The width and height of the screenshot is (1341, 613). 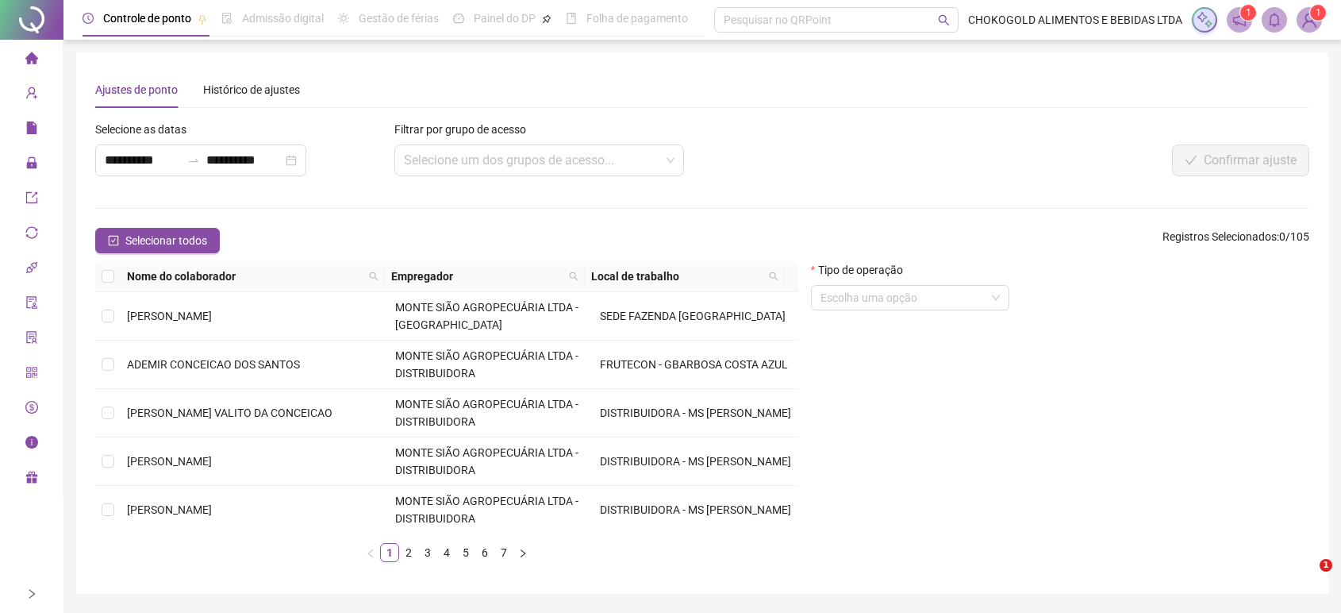 What do you see at coordinates (32, 130) in the screenshot?
I see `span: file` at bounding box center [32, 130].